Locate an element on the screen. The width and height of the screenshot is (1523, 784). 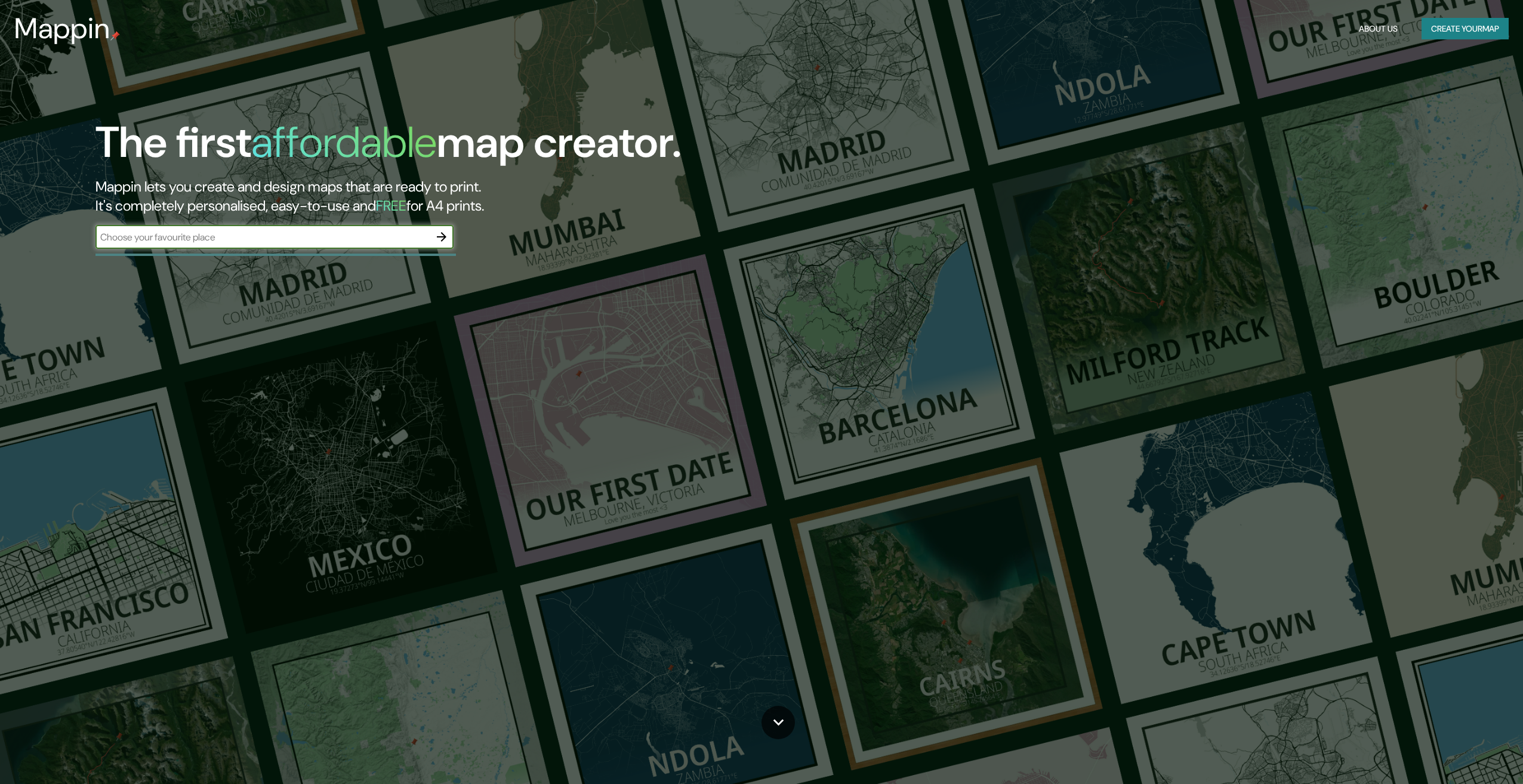
h1: The first map creator. is located at coordinates (388, 148).